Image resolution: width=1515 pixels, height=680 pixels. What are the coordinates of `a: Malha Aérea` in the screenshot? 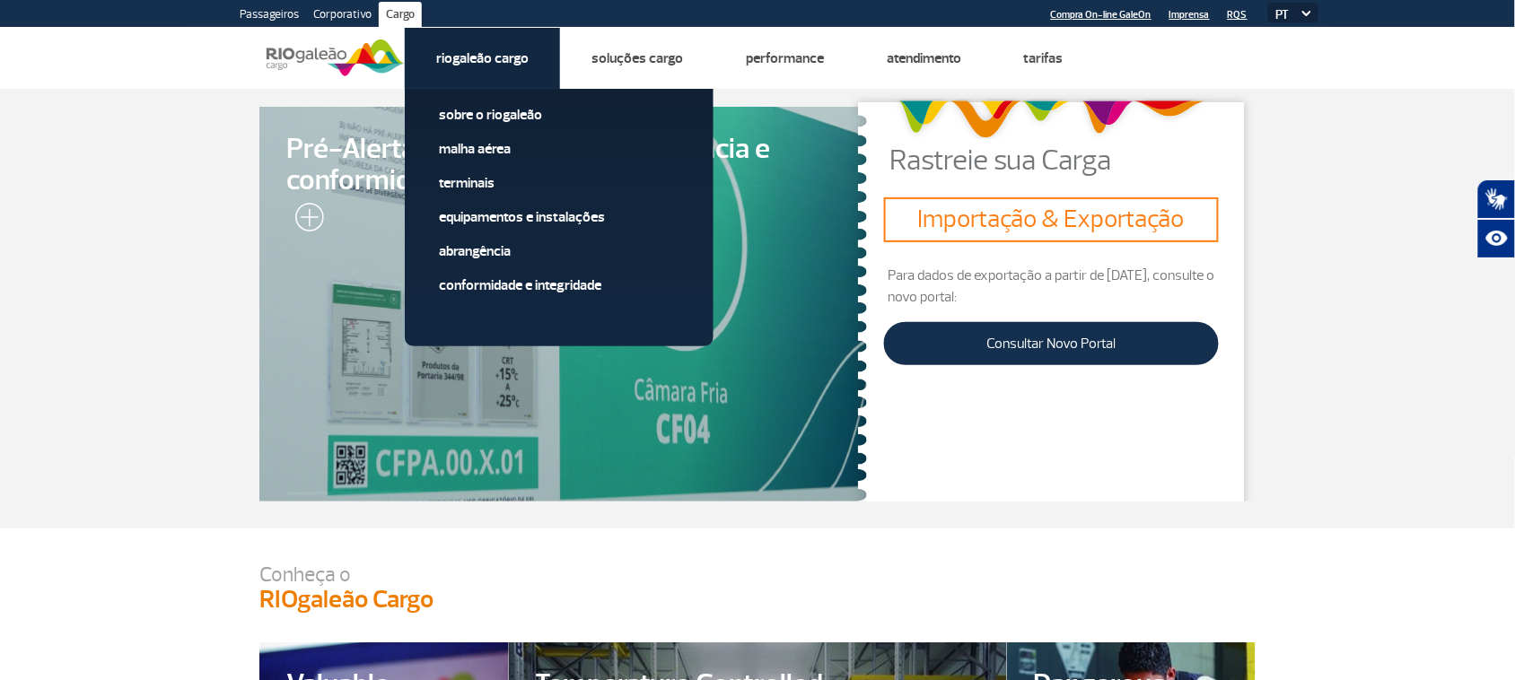 It's located at (559, 149).